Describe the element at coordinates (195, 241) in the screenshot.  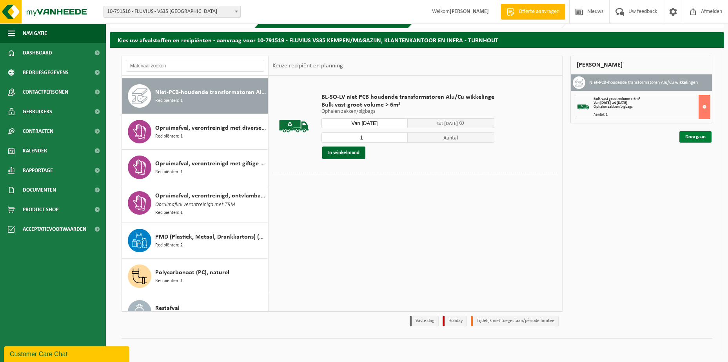
I see `button: PMD (Plastiek, Metaal, Drankkartons) (bedrijven) Recipiënten: 2` at that location.